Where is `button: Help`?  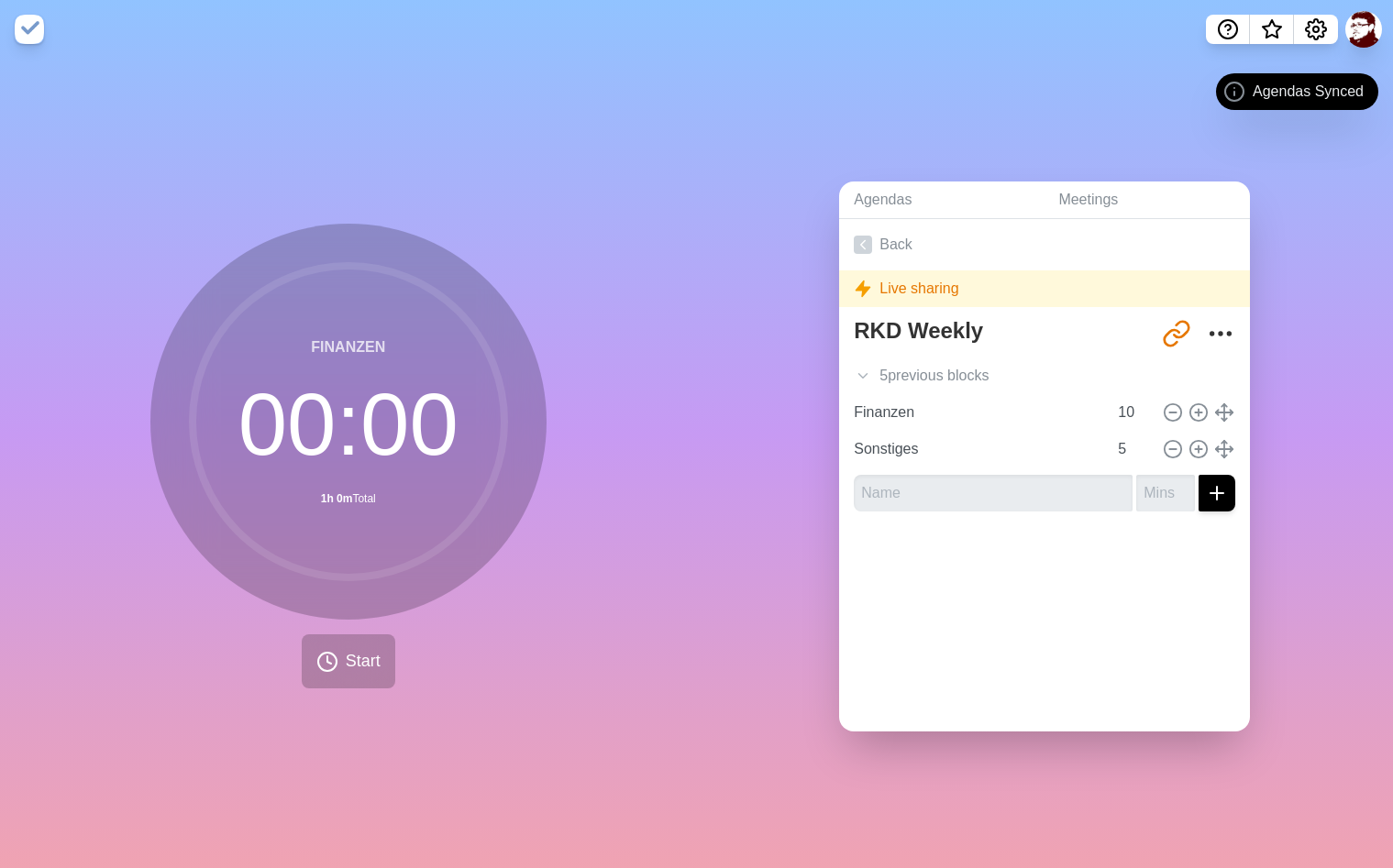
button: Help is located at coordinates (1228, 30).